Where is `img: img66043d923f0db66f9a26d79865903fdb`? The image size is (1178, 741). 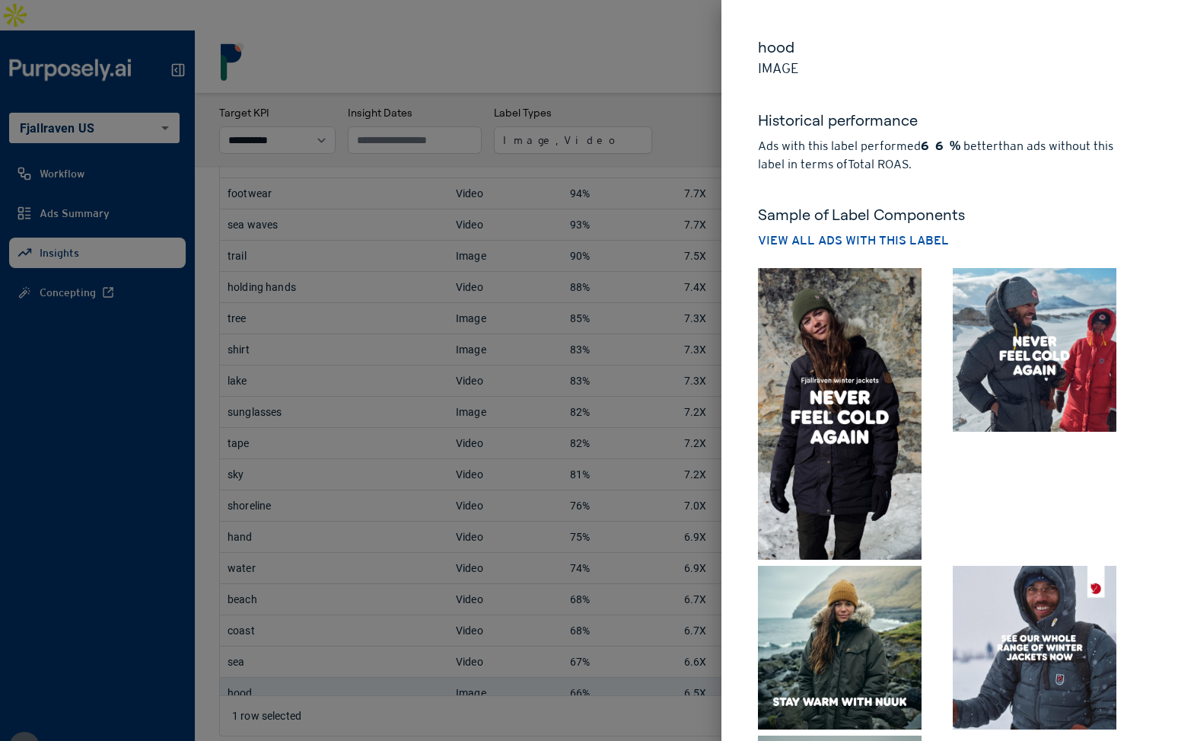 img: img66043d923f0db66f9a26d79865903fdb is located at coordinates (1034, 349).